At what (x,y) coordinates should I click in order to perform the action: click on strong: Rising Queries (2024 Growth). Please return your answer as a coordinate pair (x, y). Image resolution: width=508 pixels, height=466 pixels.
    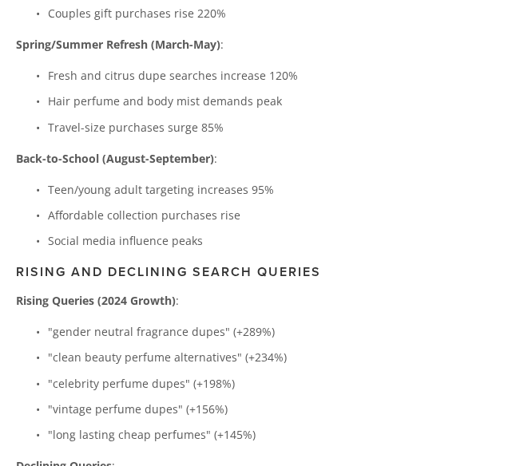
    Looking at the image, I should click on (96, 300).